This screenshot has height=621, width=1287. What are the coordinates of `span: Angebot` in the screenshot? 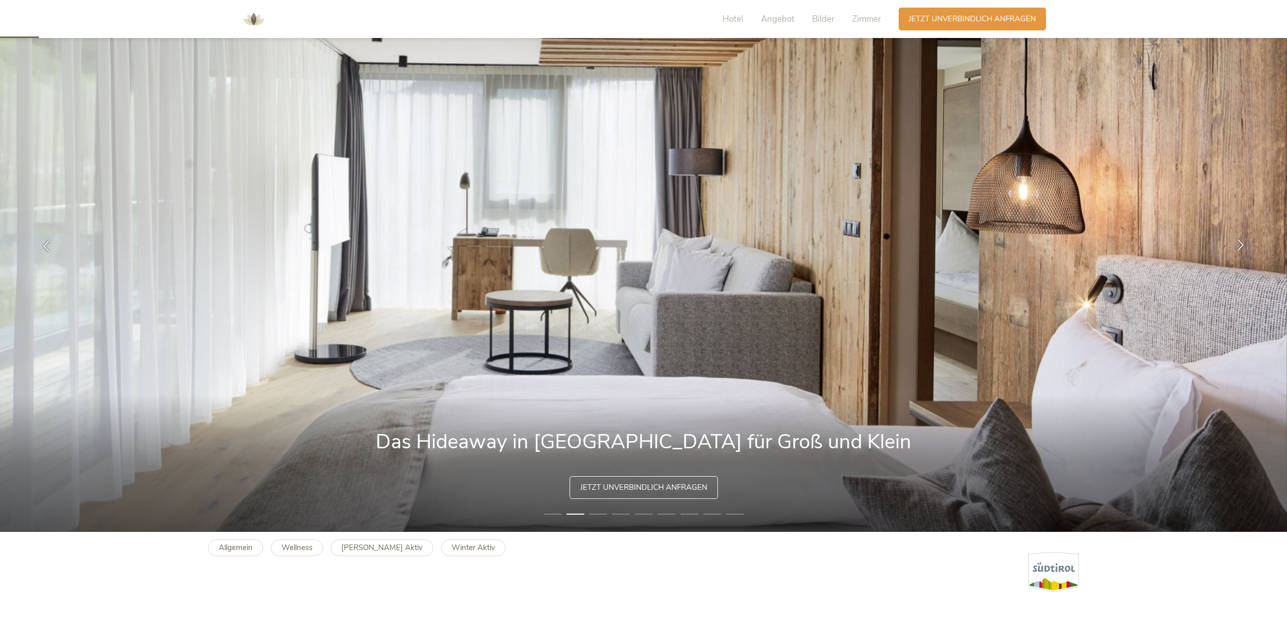 It's located at (778, 19).